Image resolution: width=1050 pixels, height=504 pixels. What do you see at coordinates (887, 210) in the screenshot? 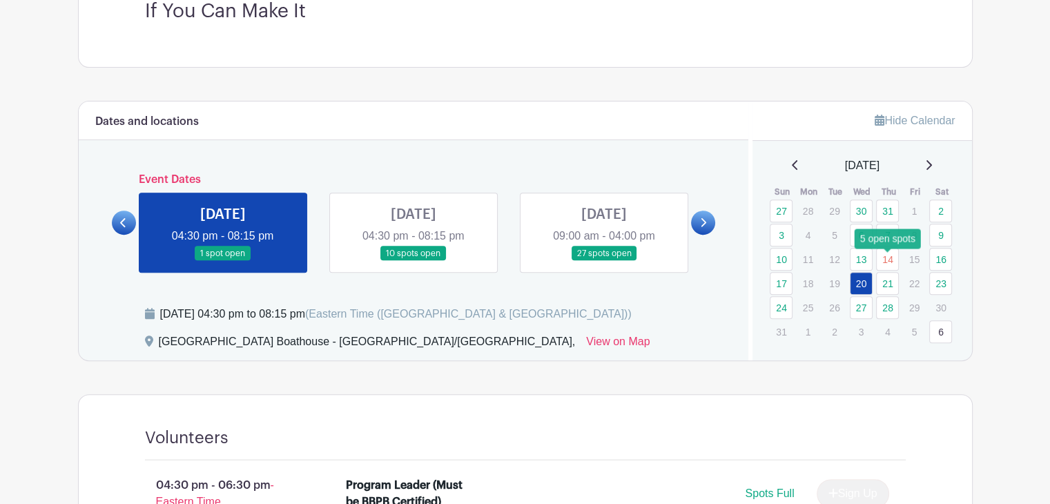
I see `a: 31` at bounding box center [887, 210].